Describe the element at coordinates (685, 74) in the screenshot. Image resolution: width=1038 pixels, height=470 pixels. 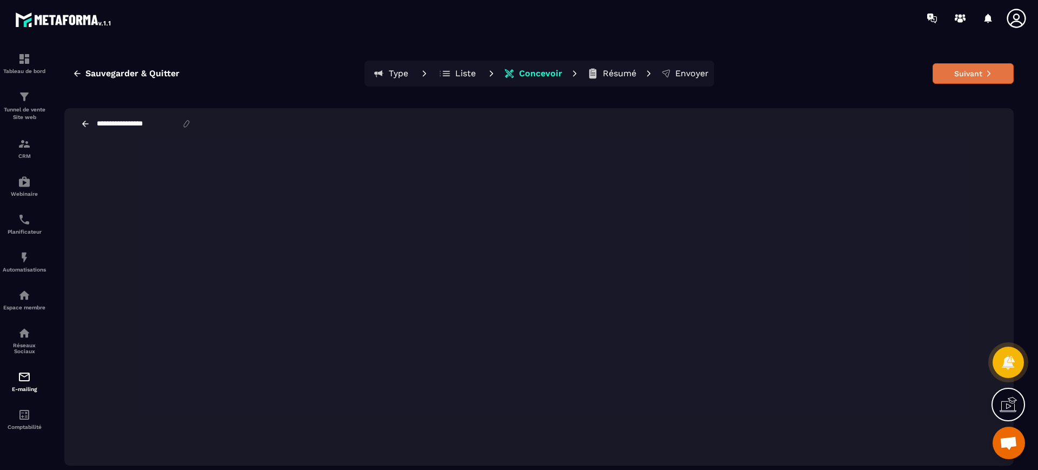
I see `button: Envoyer` at that location.